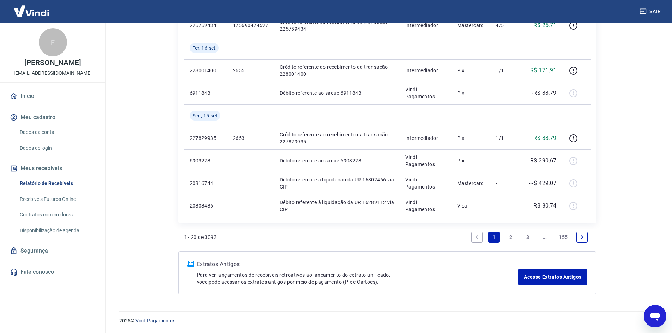  What do you see at coordinates (206, 93) in the screenshot?
I see `p: 6911843` at bounding box center [206, 93].